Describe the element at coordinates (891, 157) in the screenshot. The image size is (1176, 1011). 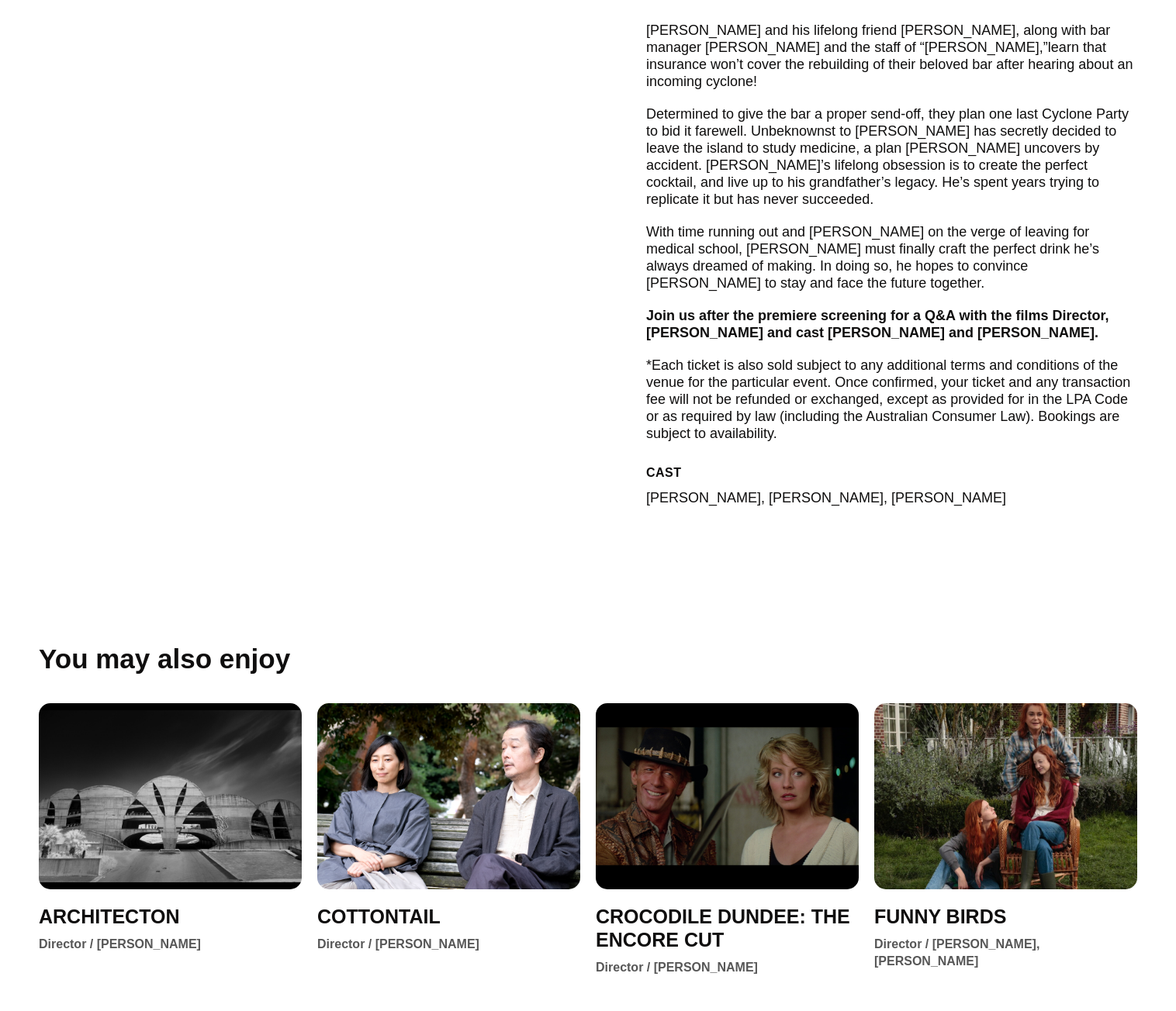
I see `p: Determined to give the bar a proper send-off, they plan one last Cyclone Party to bid it farewell...` at that location.